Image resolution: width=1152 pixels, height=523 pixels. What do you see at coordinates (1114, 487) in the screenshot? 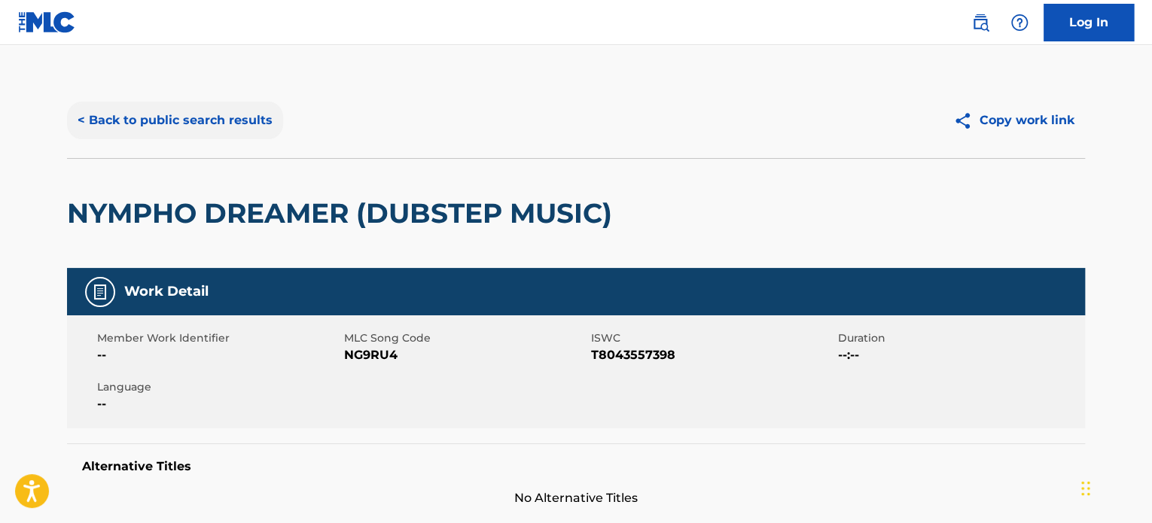
I see `div: Chat Widget` at bounding box center [1114, 487].